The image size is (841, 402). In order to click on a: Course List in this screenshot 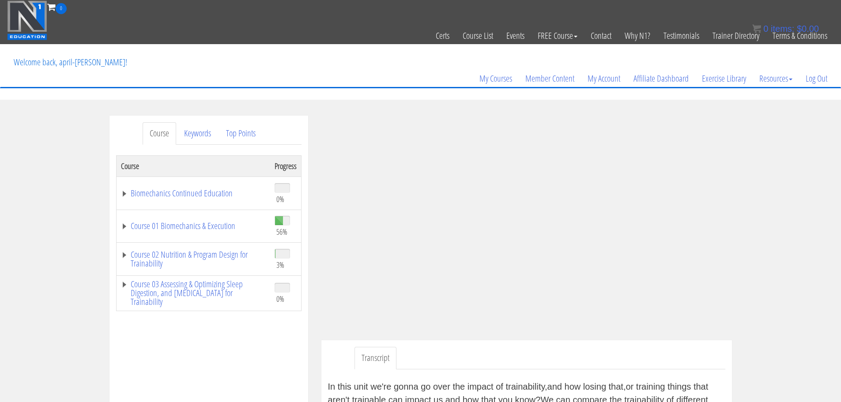, I will do `click(478, 36)`.